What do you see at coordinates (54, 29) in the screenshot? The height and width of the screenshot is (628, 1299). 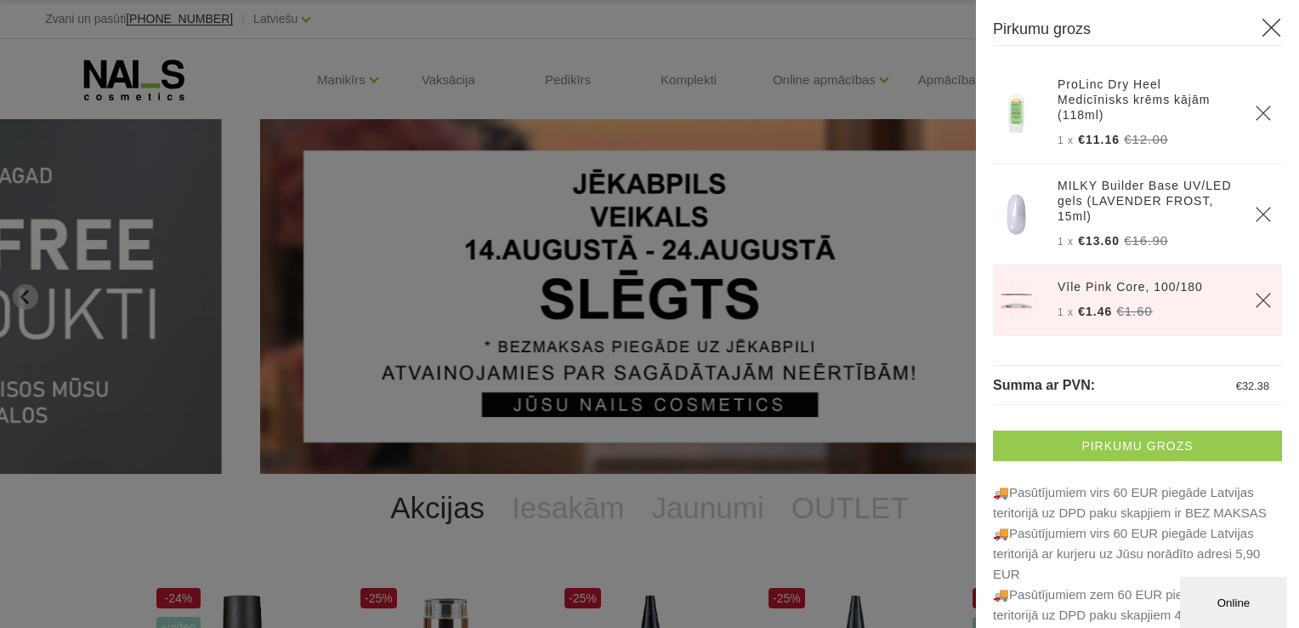 I see `div: Online` at bounding box center [54, 29].